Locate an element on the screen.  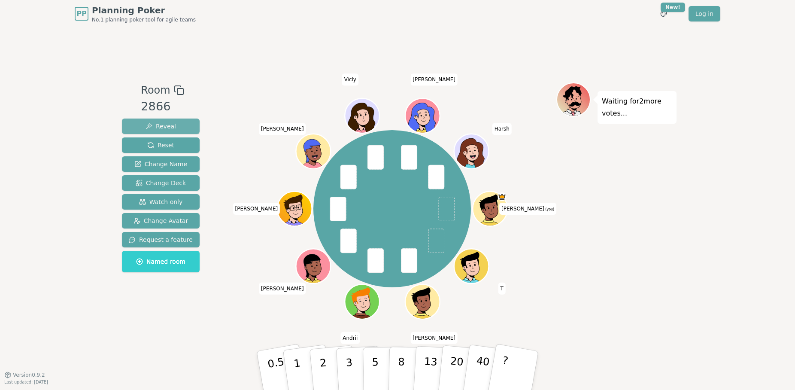
span: Request a feature is located at coordinates (161, 240).